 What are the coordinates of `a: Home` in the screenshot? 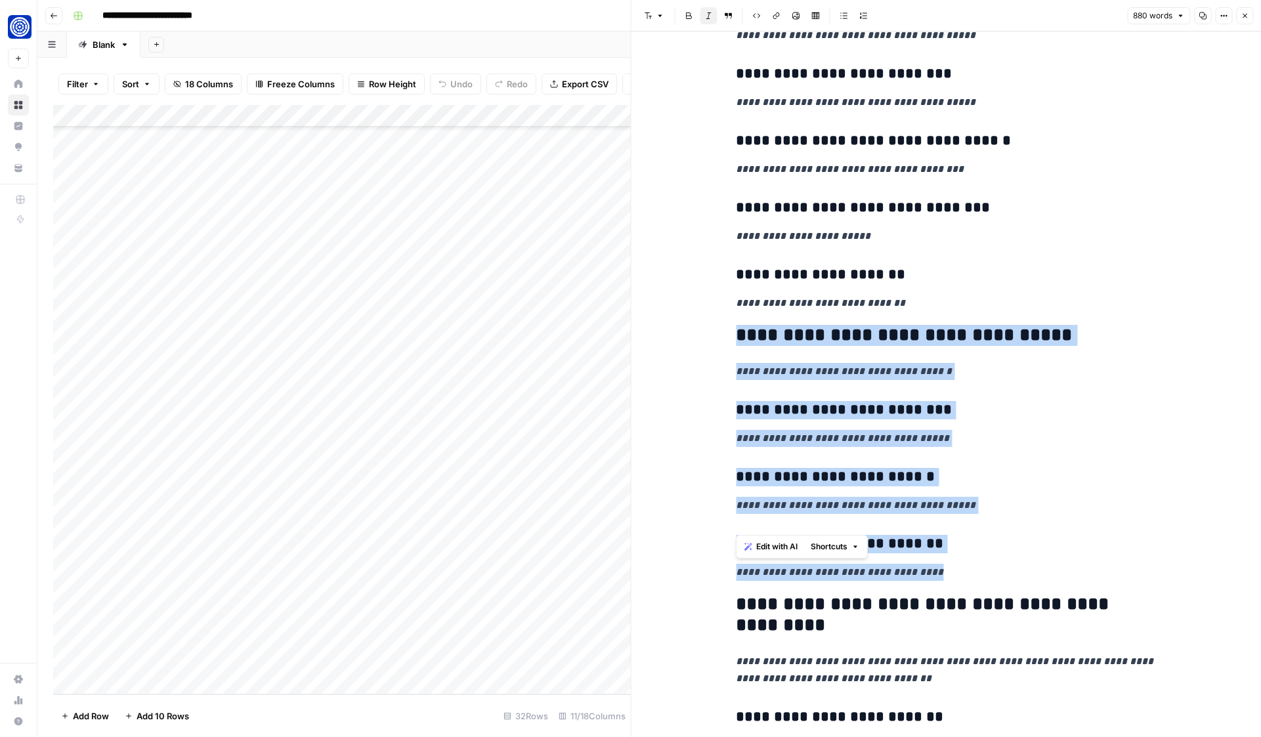 It's located at (18, 84).